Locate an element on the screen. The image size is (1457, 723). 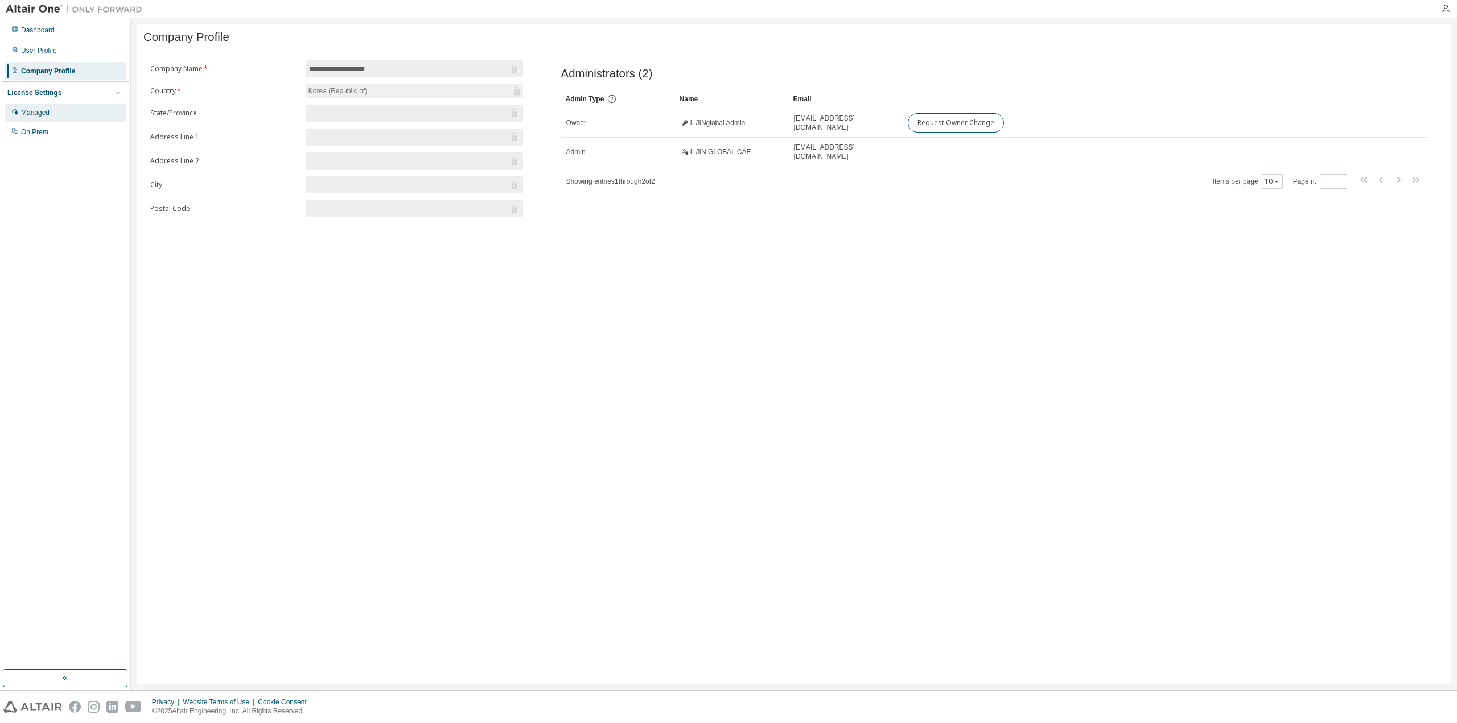
button: 10 is located at coordinates (1272, 182).